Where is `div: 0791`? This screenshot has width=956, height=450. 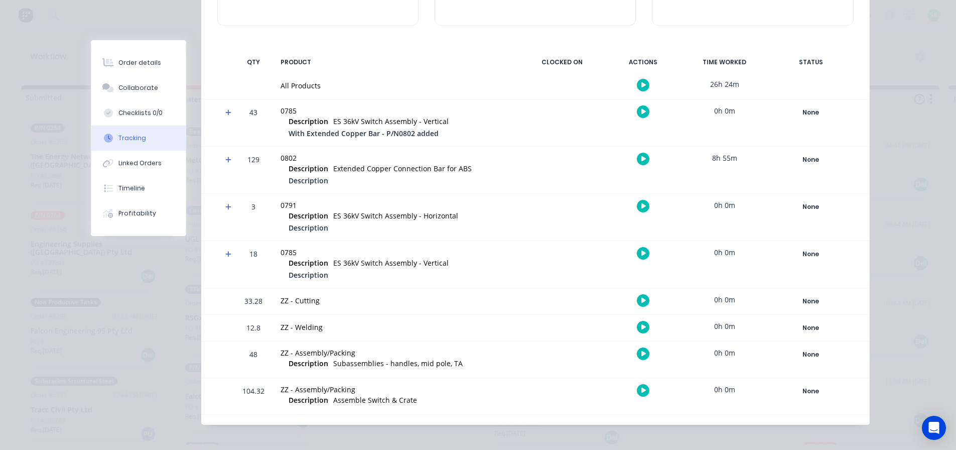 div: 0791 is located at coordinates (396, 205).